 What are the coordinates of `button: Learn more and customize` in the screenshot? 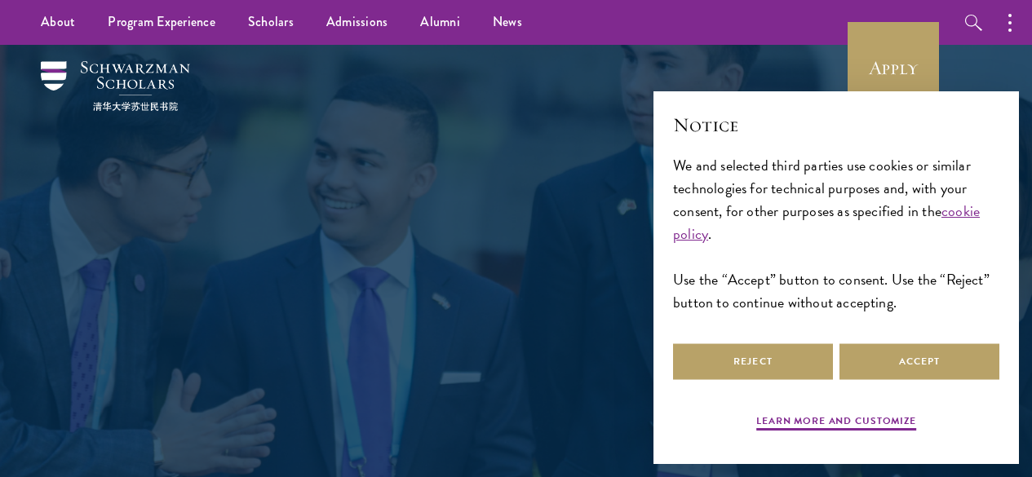 It's located at (836, 423).